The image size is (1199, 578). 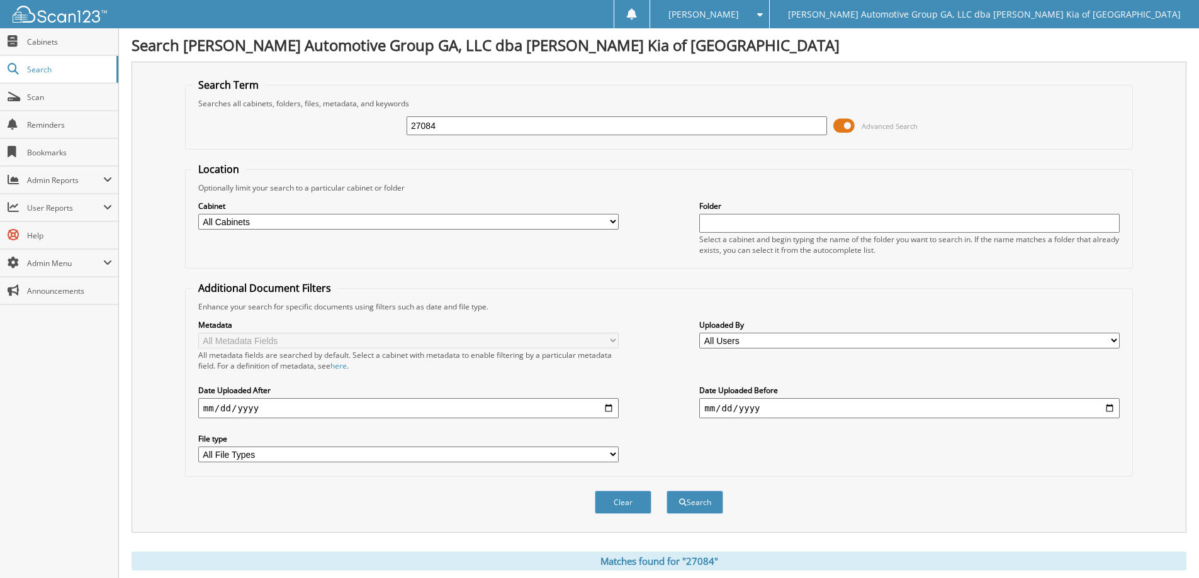 What do you see at coordinates (408, 390) in the screenshot?
I see `label: Date Uploaded After` at bounding box center [408, 390].